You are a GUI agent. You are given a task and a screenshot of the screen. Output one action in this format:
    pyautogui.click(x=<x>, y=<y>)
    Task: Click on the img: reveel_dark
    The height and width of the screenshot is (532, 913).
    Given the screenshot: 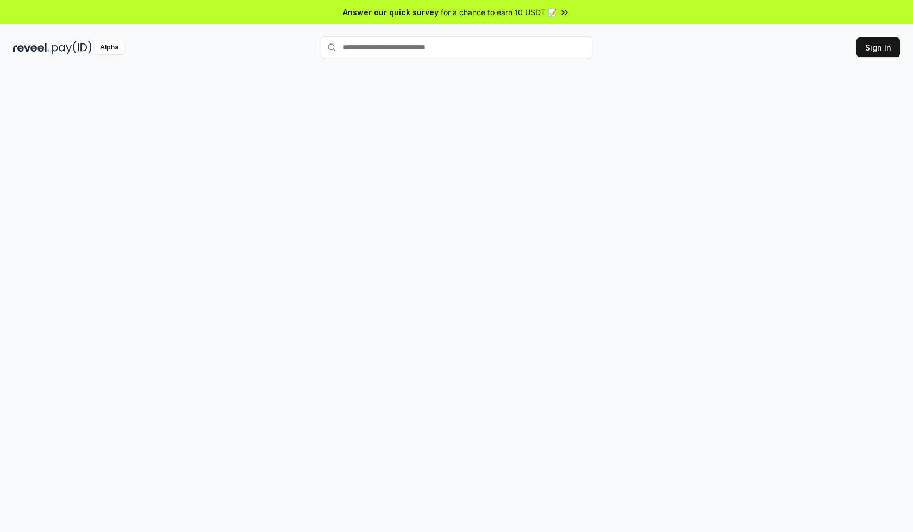 What is the action you would take?
    pyautogui.click(x=31, y=47)
    